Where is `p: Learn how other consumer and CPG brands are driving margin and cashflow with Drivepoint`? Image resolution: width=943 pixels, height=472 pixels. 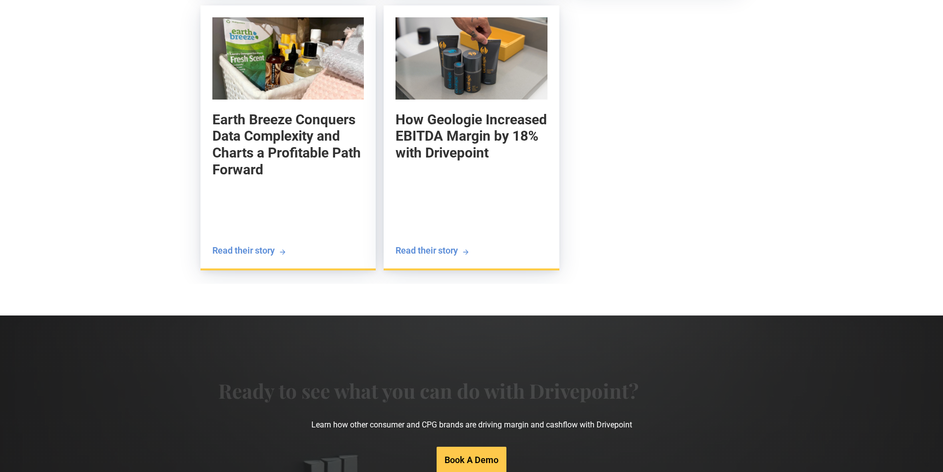 p: Learn how other consumer and CPG brands are driving margin and cashflow with Drivepoint is located at coordinates (471, 424).